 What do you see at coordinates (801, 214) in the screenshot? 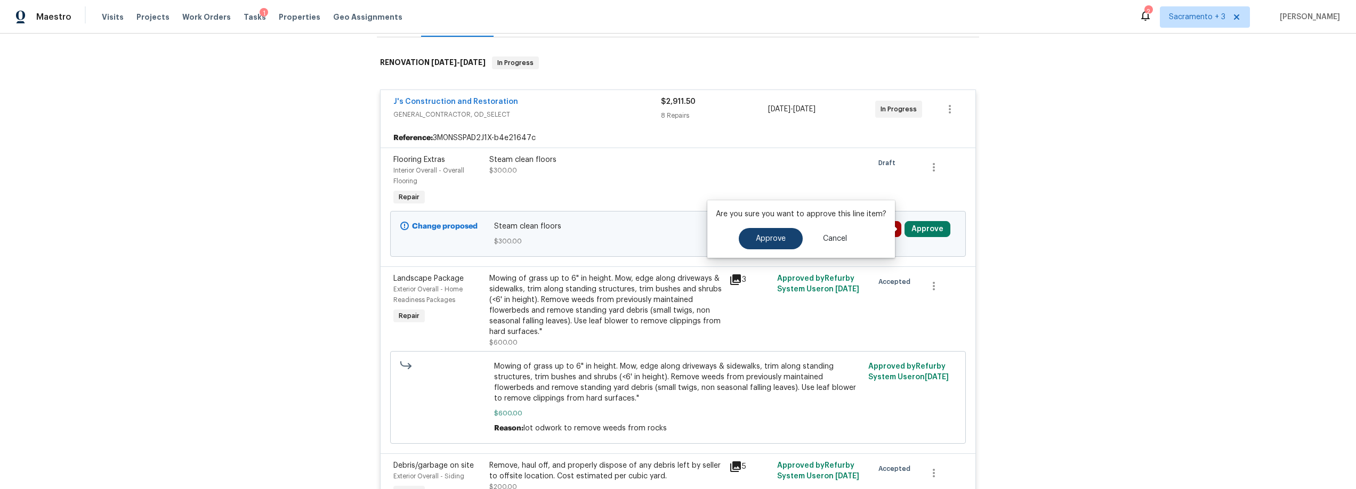
I see `p: Are you sure you want to approve this line item?` at bounding box center [801, 214].